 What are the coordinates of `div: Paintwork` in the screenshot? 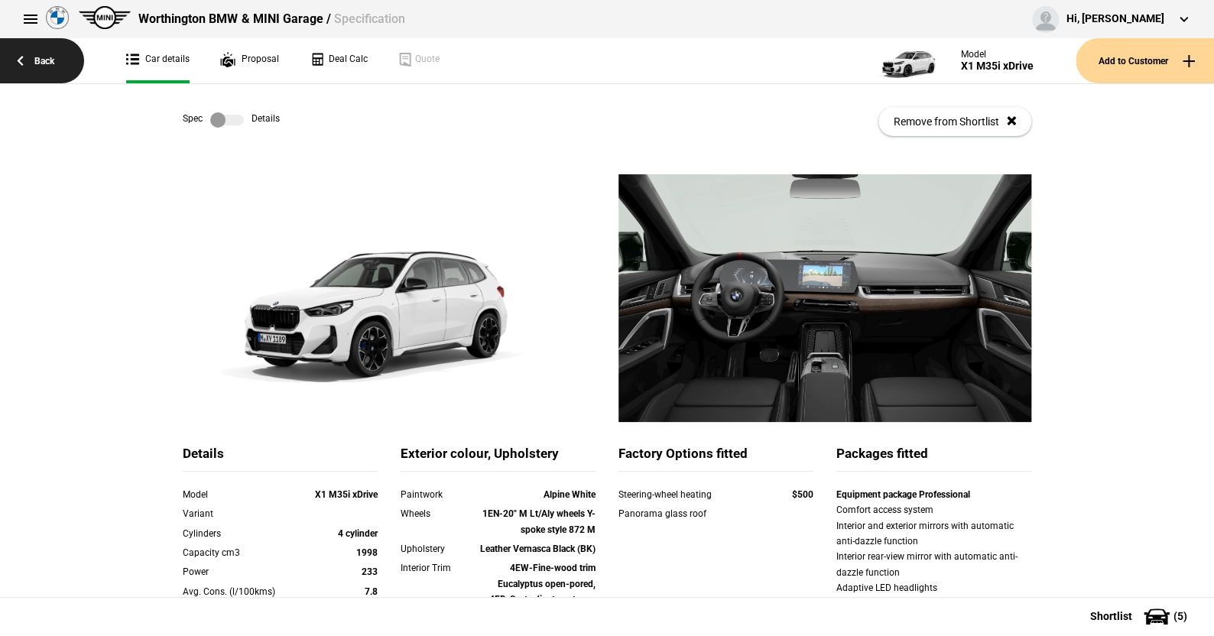 It's located at (440, 495).